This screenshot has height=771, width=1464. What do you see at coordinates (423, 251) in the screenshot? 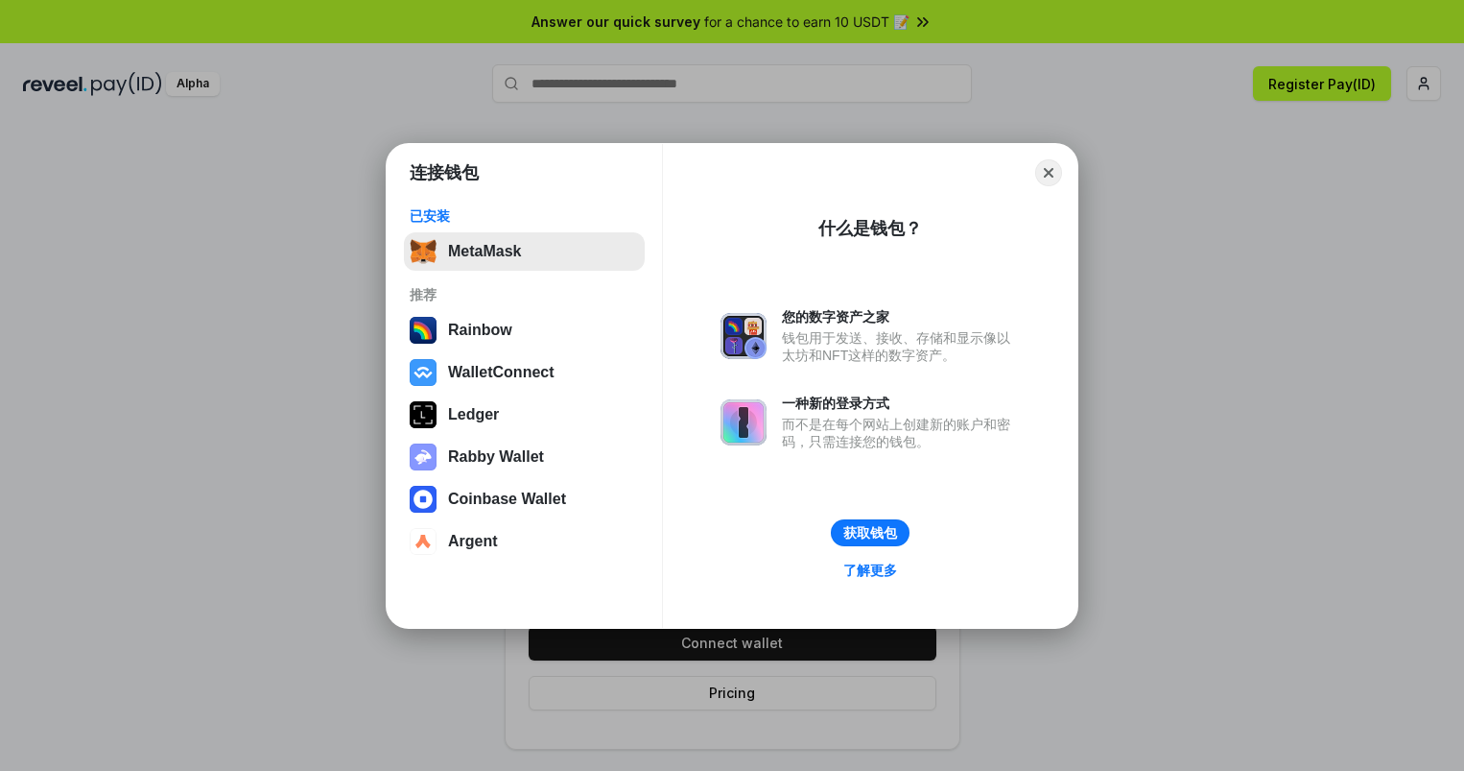
I see `img: svg+xml,%3Csvg%20fill%3D%22none%22%20height%3D%2233%22%20viewBox%3D%220%200%2035%2033%22%20width%...` at bounding box center [423, 251].